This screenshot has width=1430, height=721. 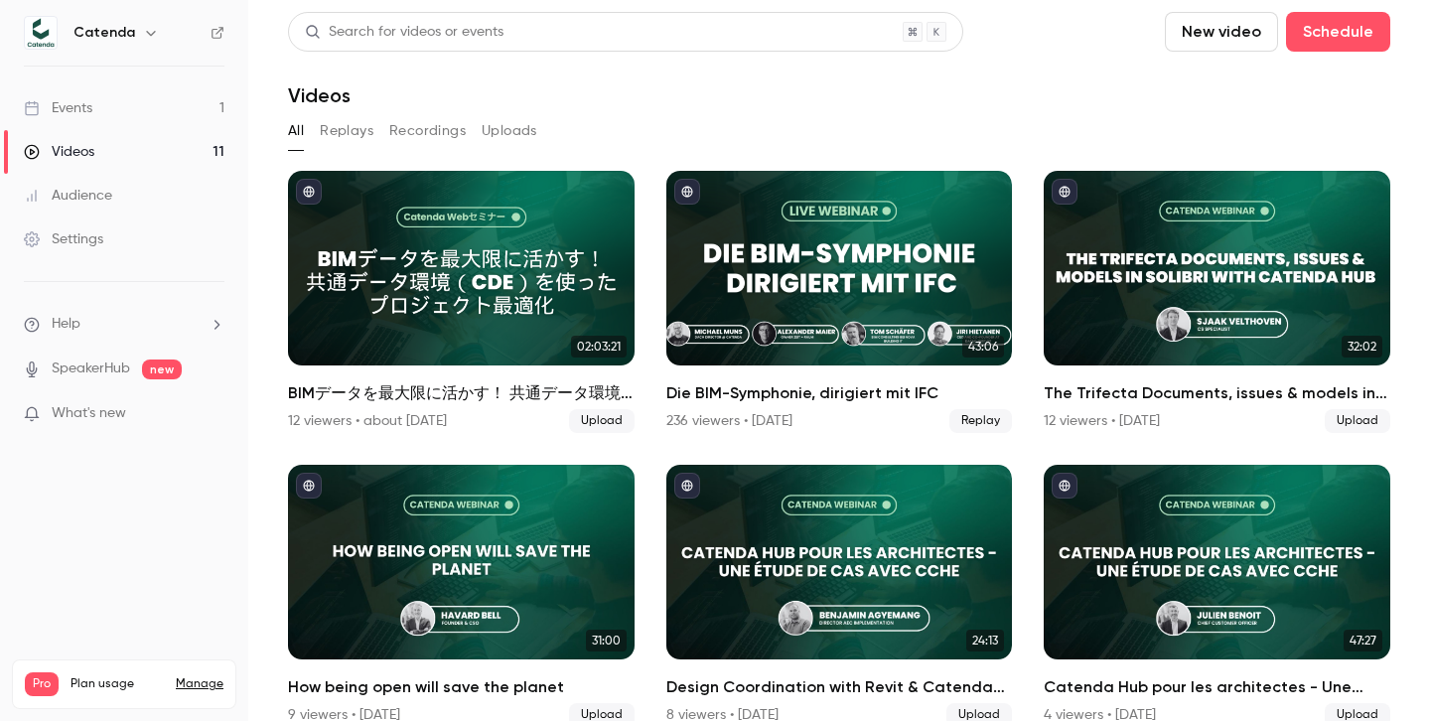 I want to click on section: Videos, so click(x=839, y=360).